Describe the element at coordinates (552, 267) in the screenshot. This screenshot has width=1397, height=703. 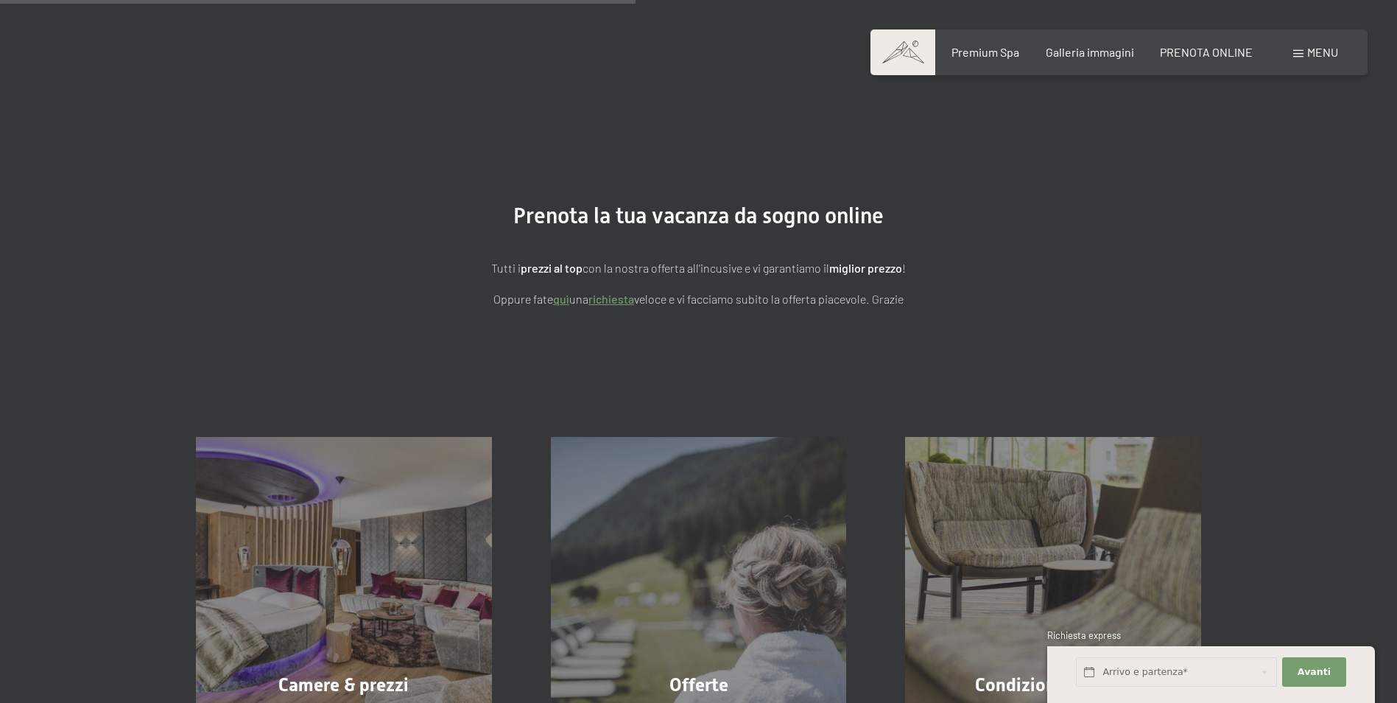
I see `strong: prezzi al top` at that location.